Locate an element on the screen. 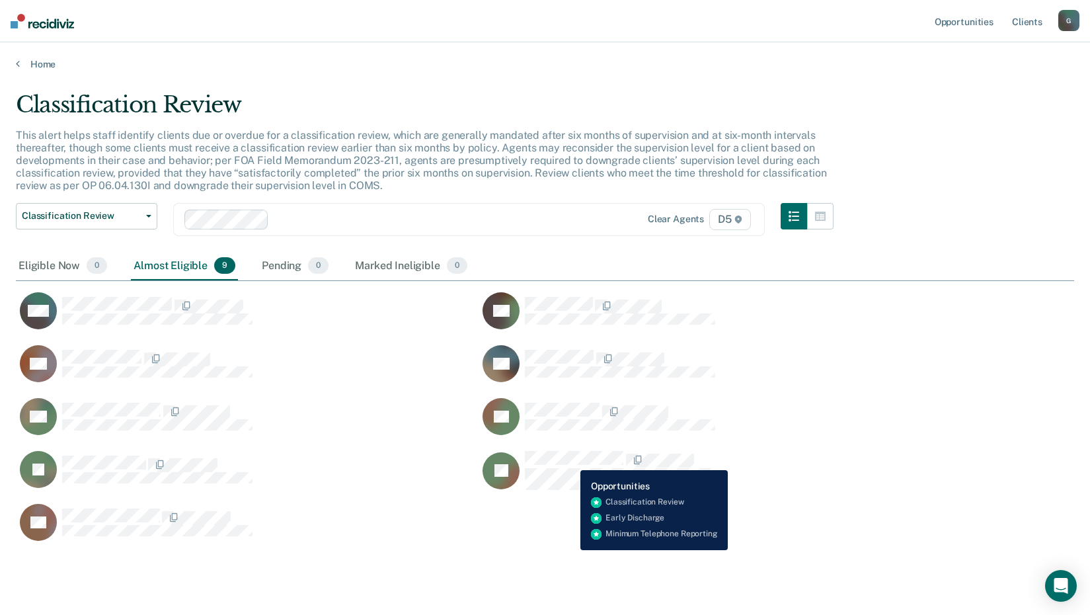 Image resolution: width=1090 pixels, height=615 pixels. div: Clear agents is located at coordinates (676, 219).